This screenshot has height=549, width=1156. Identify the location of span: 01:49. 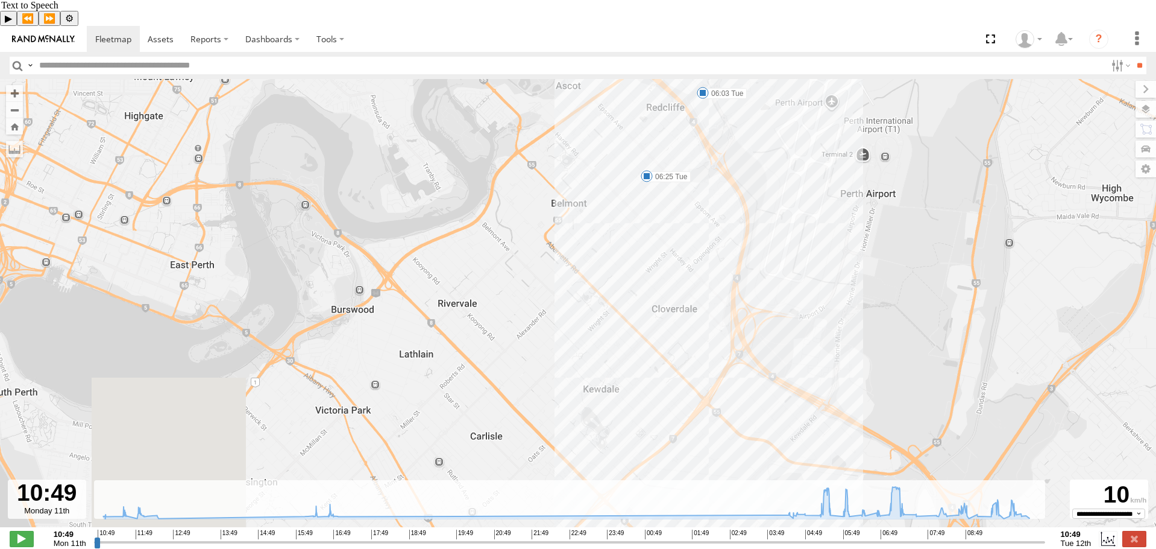
(700, 534).